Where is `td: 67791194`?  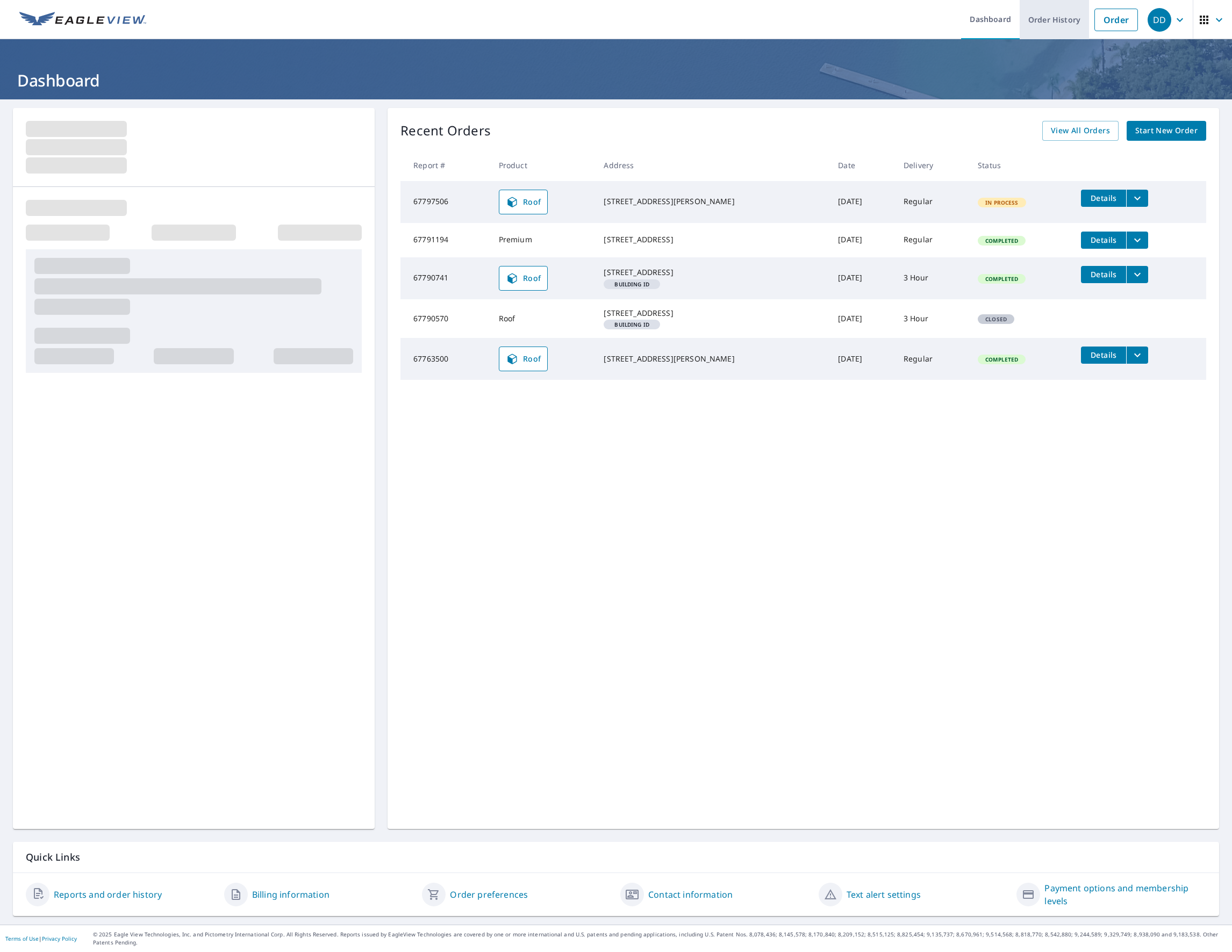 td: 67791194 is located at coordinates (445, 240).